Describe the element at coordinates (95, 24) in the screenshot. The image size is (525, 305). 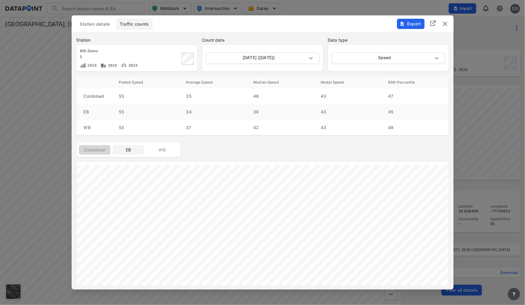
I see `span: Station details` at that location.